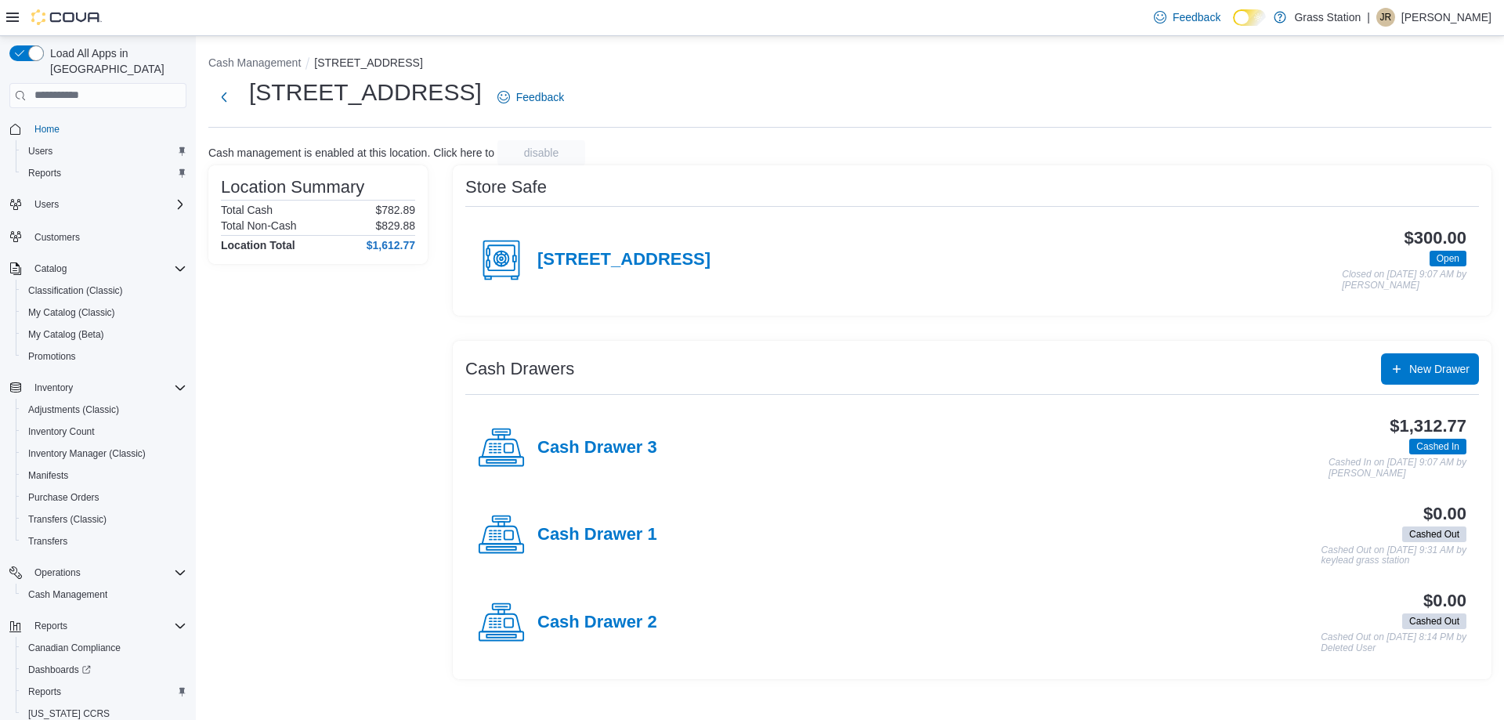 Image resolution: width=1504 pixels, height=720 pixels. What do you see at coordinates (50, 269) in the screenshot?
I see `span: Catalog` at bounding box center [50, 269].